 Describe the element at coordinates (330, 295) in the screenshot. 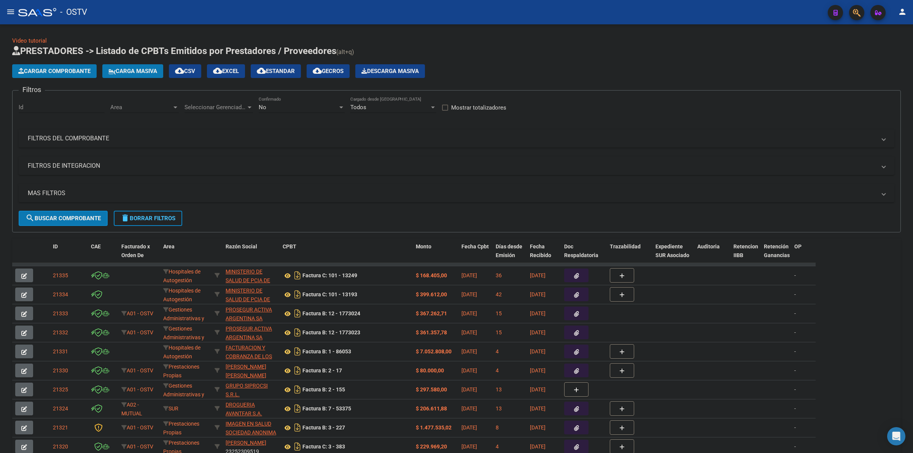

I see `strong: Factura C: 101 - 13193` at that location.